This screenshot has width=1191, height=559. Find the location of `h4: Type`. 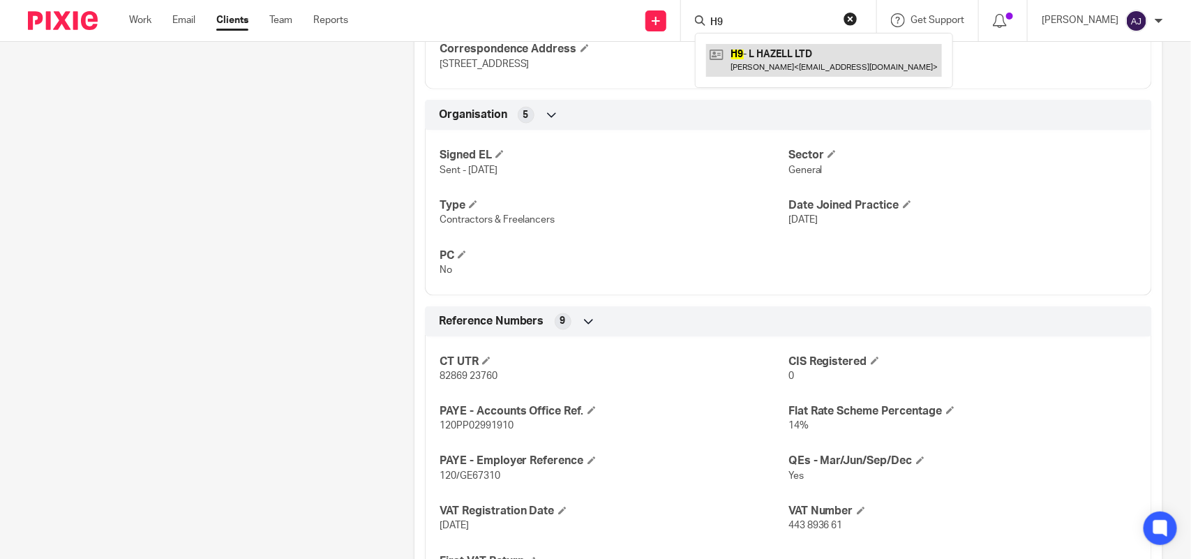

h4: Type is located at coordinates (614, 205).